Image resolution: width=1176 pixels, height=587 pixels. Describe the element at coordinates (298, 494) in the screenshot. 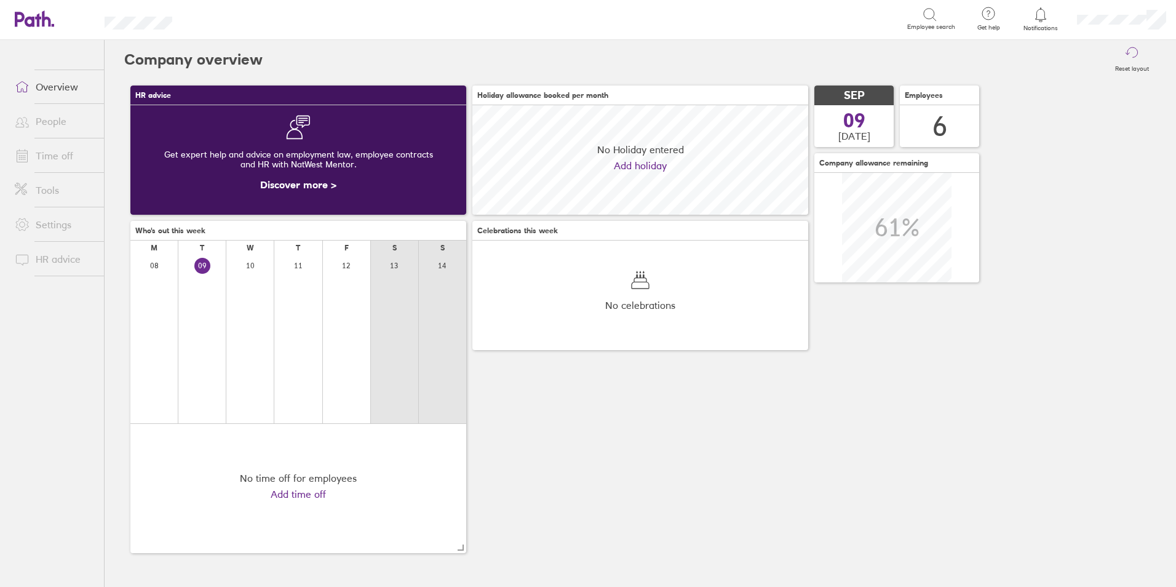

I see `a: Add time off` at that location.